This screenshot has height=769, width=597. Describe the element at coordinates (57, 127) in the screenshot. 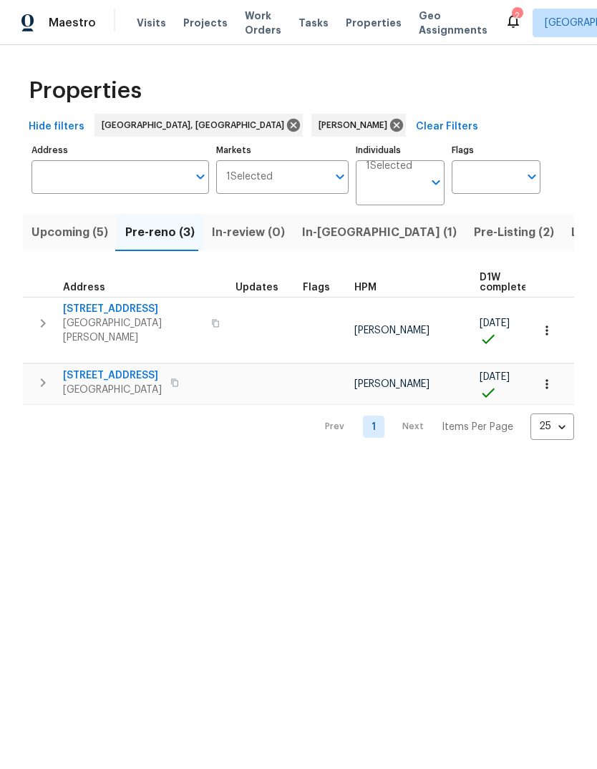

I see `button: Hide filters` at that location.